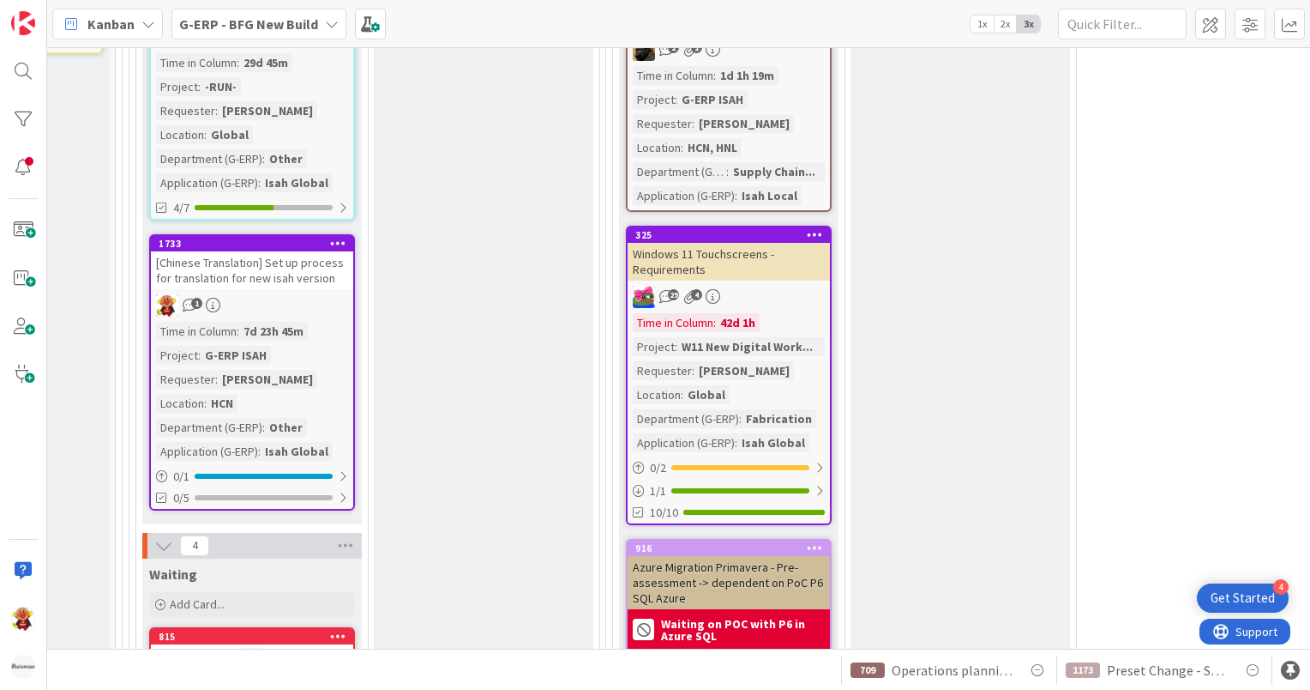 The width and height of the screenshot is (1310, 690). What do you see at coordinates (252, 262) in the screenshot?
I see `div: 1733[Chinese Translation] Set up process for translation for new isah version` at bounding box center [252, 262].